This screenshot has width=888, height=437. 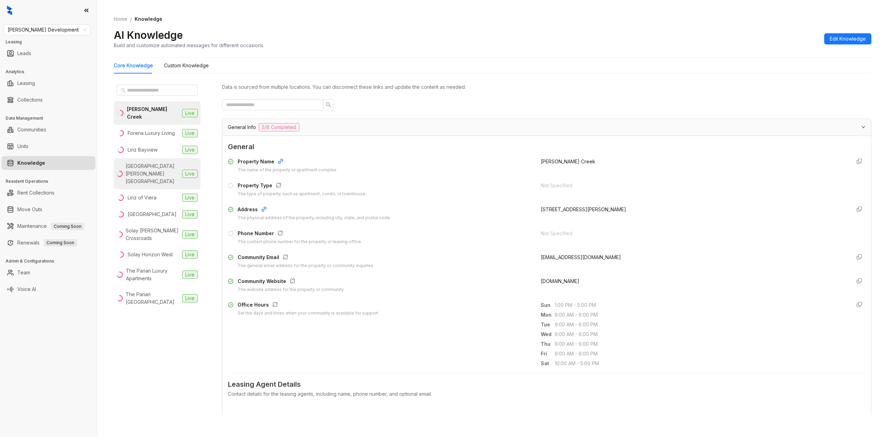 I want to click on a: Knowledge, so click(x=31, y=163).